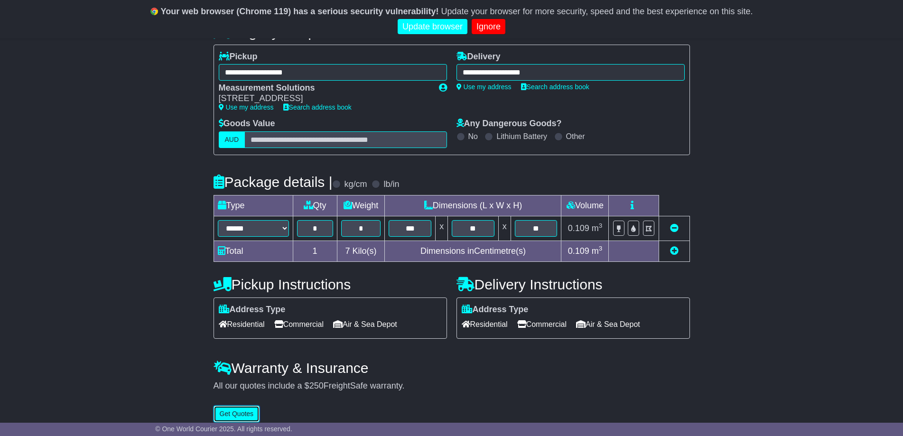  I want to click on td: Total, so click(253, 251).